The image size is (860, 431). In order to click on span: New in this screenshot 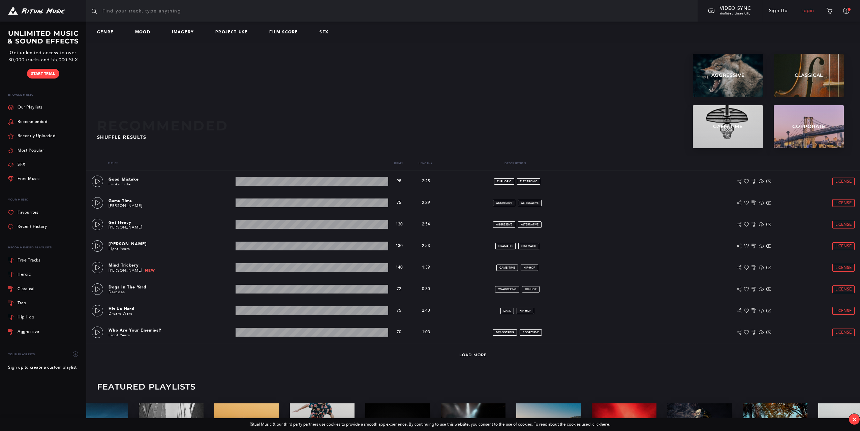, I will do `click(150, 270)`.